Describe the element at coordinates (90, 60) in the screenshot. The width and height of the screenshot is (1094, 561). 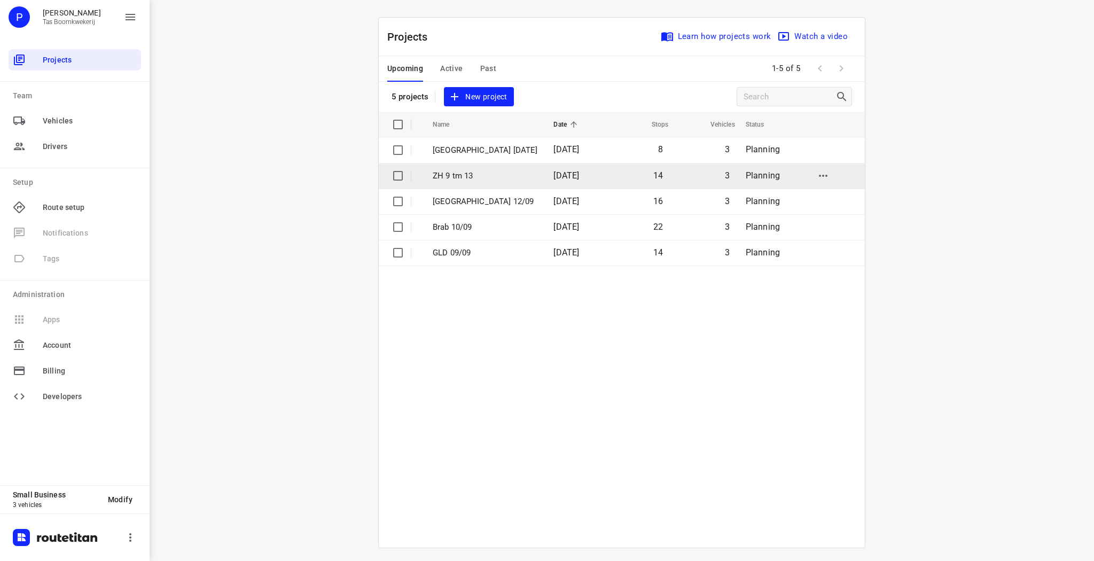
I see `span: Projects` at that location.